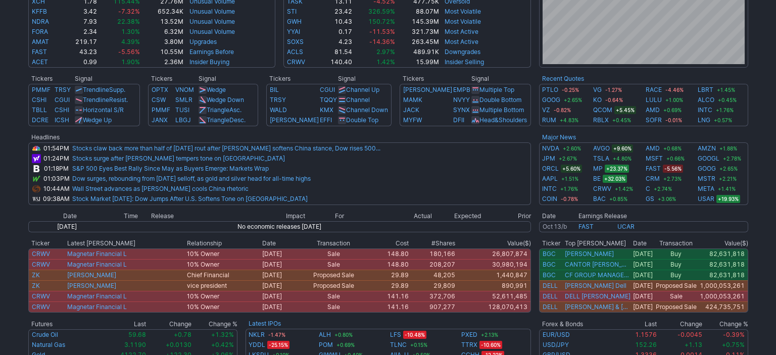 This screenshot has height=355, width=776. What do you see at coordinates (500, 100) in the screenshot?
I see `a: Double Bottom` at bounding box center [500, 100].